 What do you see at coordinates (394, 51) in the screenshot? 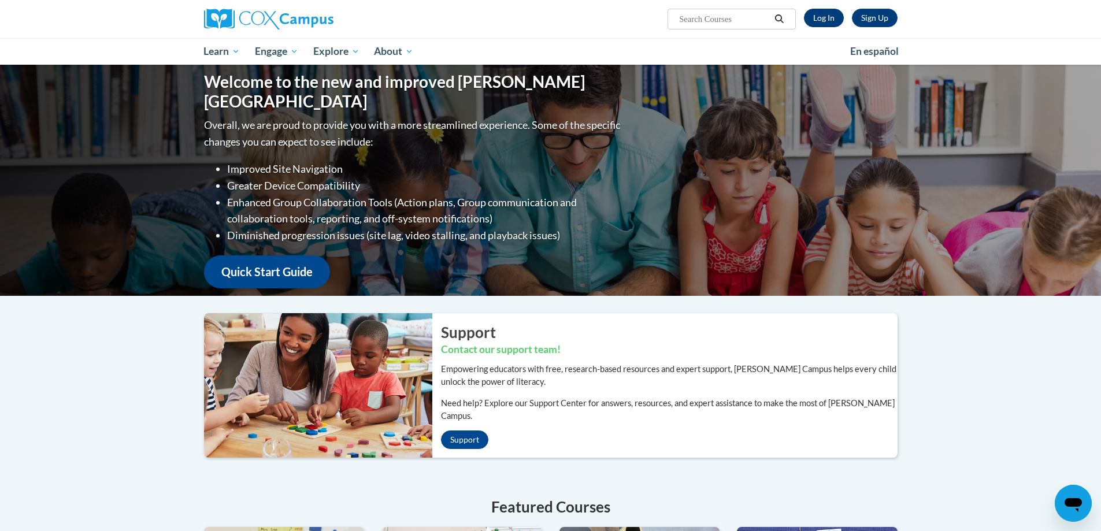
I see `span: About` at bounding box center [394, 51].